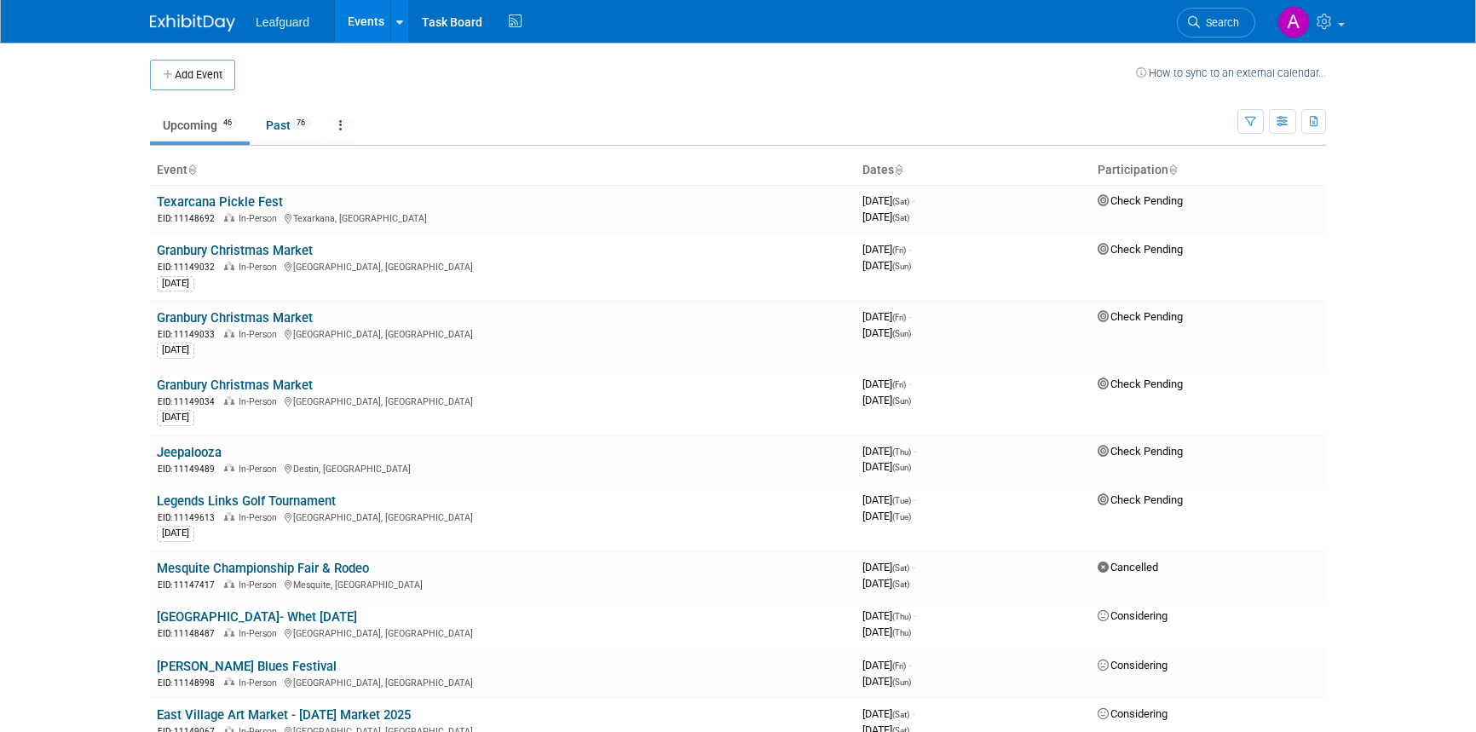 The width and height of the screenshot is (1476, 732). Describe the element at coordinates (246, 501) in the screenshot. I see `a: Legends Links Golf Tournament` at that location.